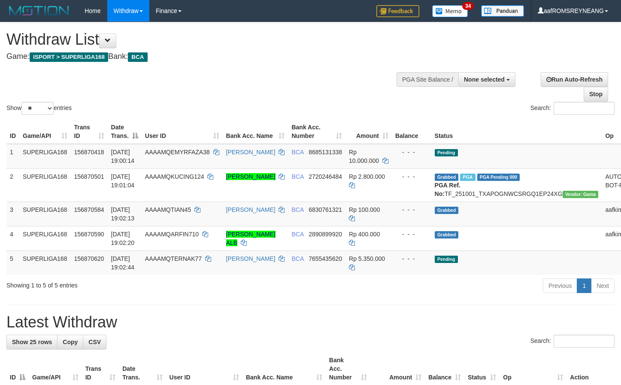  What do you see at coordinates (499, 177) in the screenshot?
I see `span: PGA Pending` at bounding box center [499, 177].